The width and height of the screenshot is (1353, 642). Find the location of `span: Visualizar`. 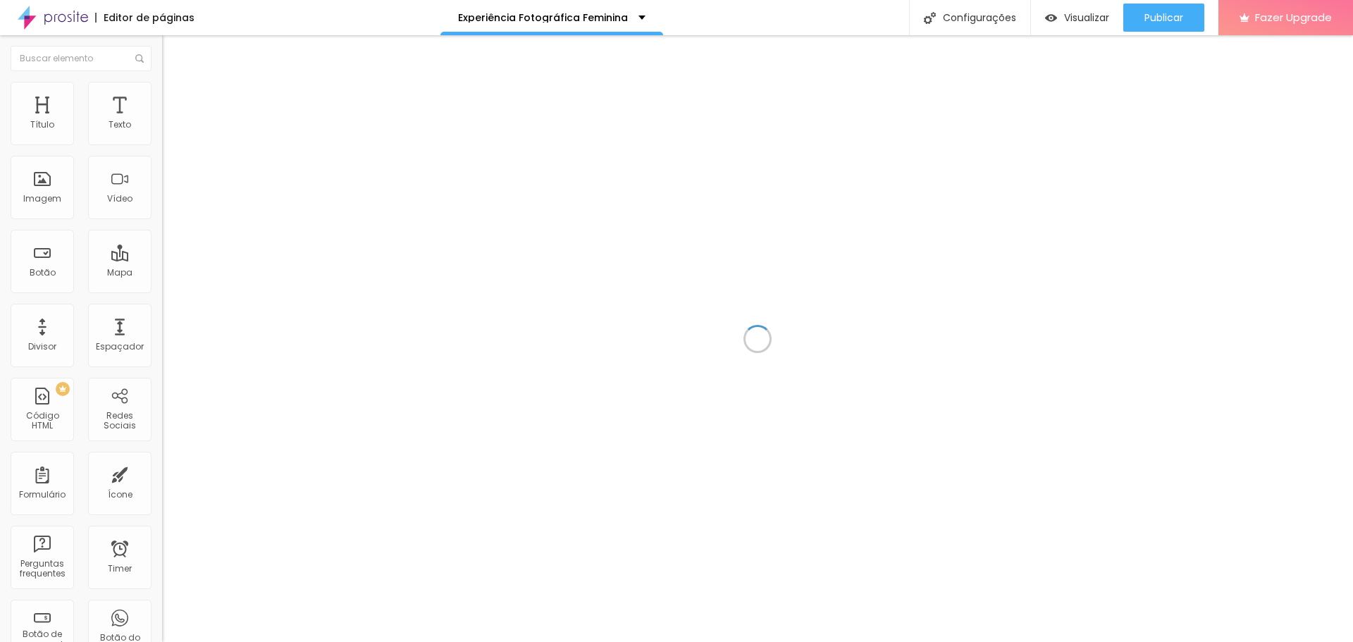

span: Visualizar is located at coordinates (1086, 18).